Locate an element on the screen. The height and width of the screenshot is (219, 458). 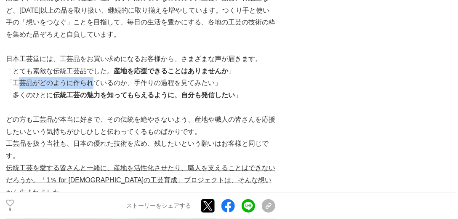
p: 「多くのひとに 」 is located at coordinates (140, 95).